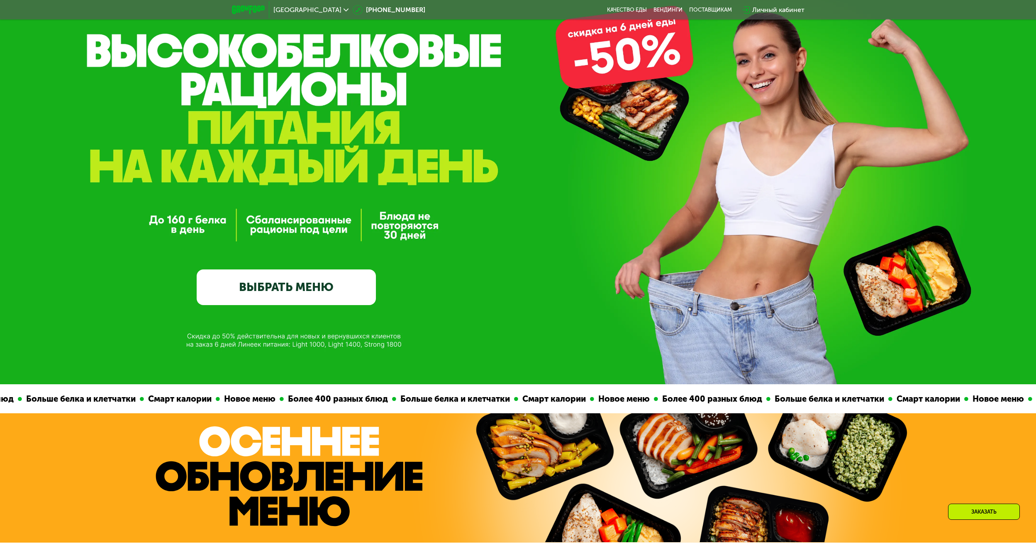  Describe the element at coordinates (984, 512) in the screenshot. I see `div: Заказать` at that location.